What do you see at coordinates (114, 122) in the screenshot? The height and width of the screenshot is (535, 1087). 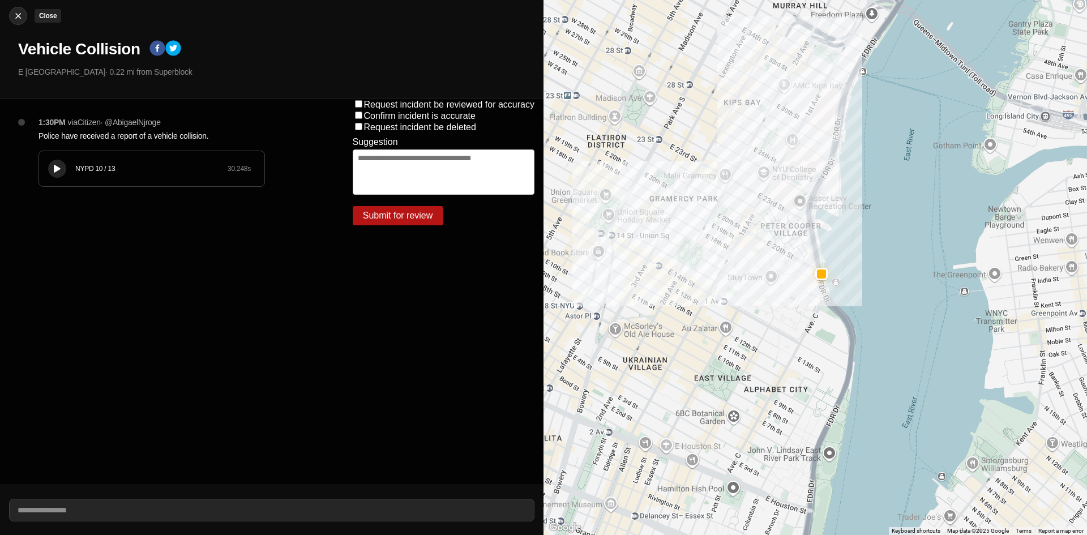 I see `p: via Citizen · @ AbigaelNjroge` at bounding box center [114, 122].